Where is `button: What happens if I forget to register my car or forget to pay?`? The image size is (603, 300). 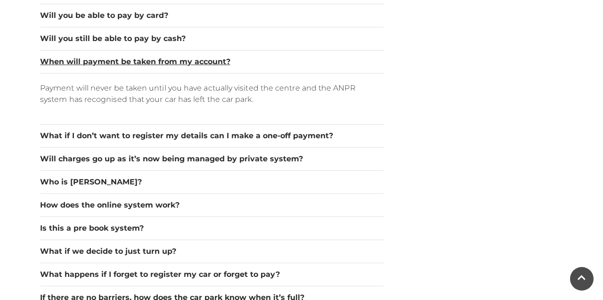 button: What happens if I forget to register my car or forget to pay? is located at coordinates (212, 274).